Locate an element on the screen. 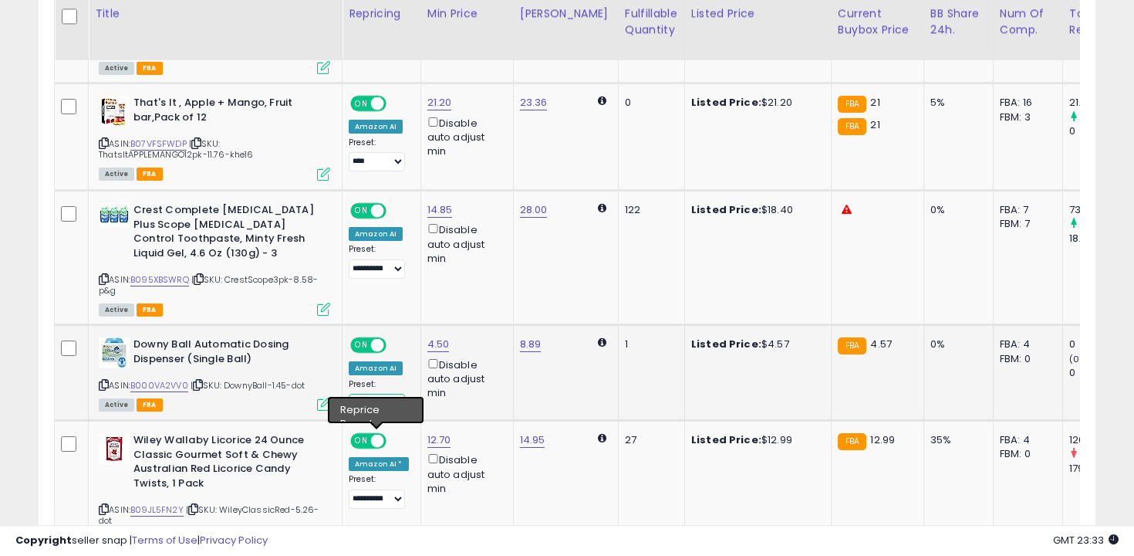 The image size is (1134, 556). div: Amazon AI * is located at coordinates (379, 464).